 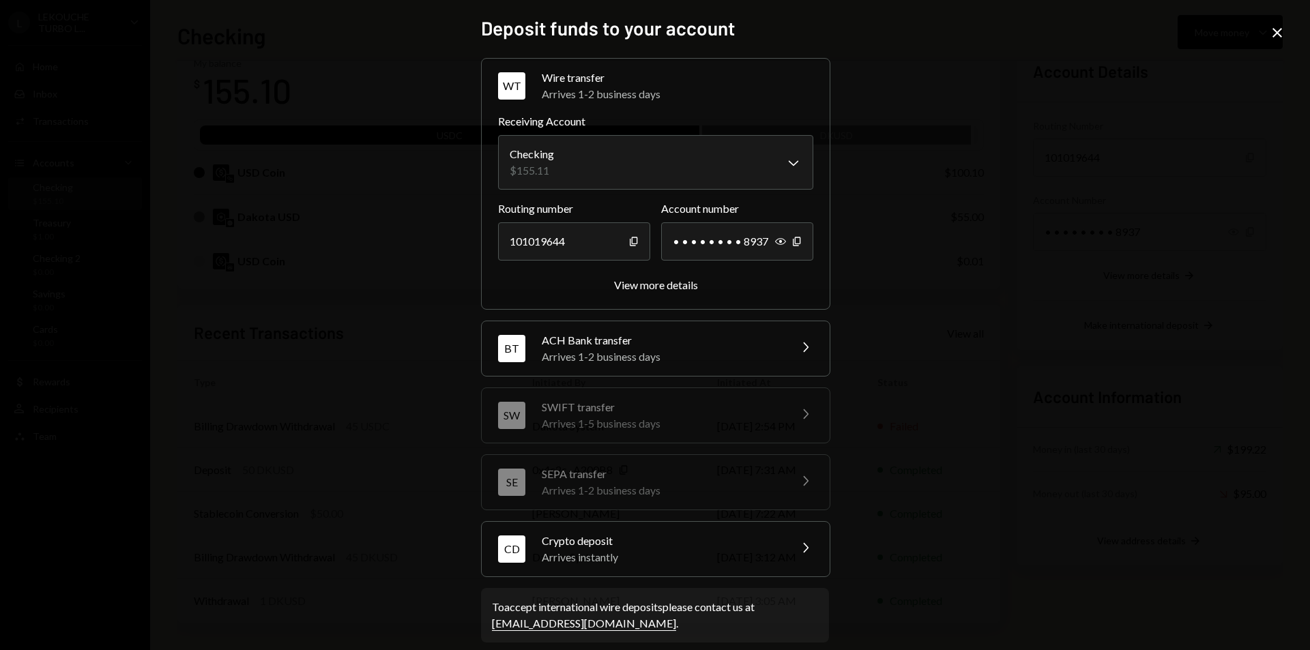 What do you see at coordinates (655, 28) in the screenshot?
I see `h2: Deposit funds to your account` at bounding box center [655, 28].